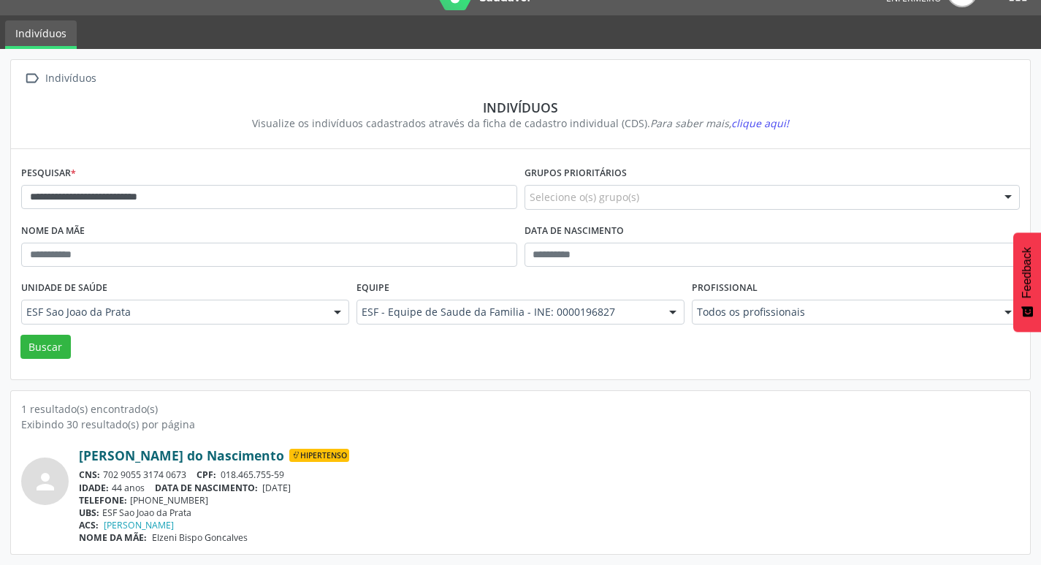 Image resolution: width=1041 pixels, height=565 pixels. I want to click on i: person, so click(45, 481).